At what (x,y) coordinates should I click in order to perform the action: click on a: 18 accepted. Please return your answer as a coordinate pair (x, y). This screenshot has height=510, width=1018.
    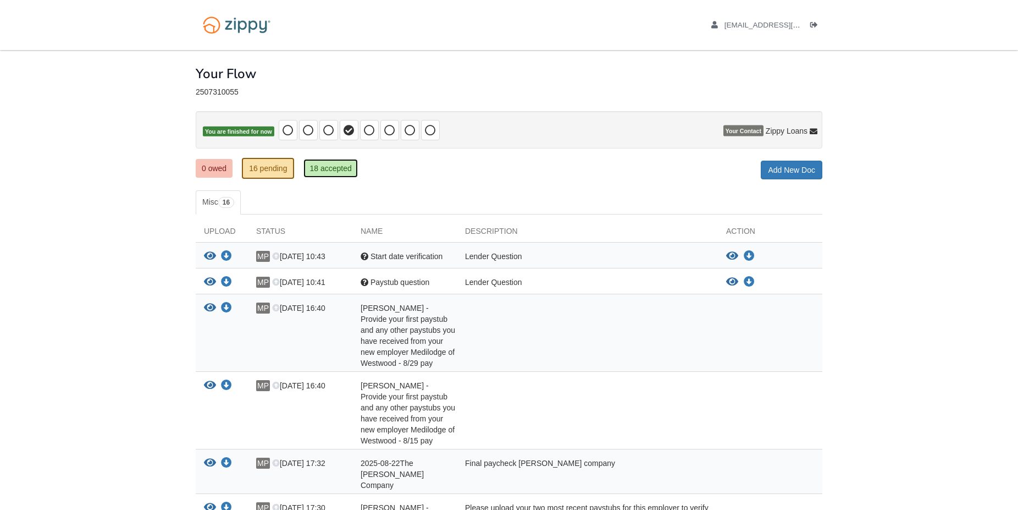
    Looking at the image, I should click on (331, 168).